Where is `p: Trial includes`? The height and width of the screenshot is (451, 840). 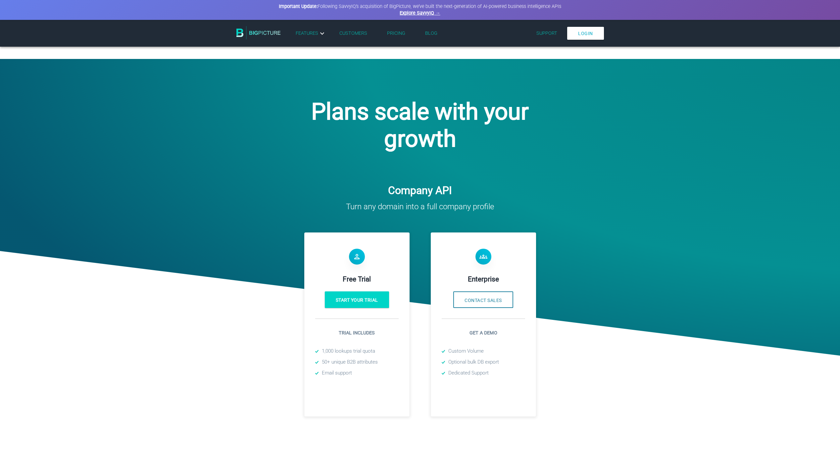
p: Trial includes is located at coordinates (357, 333).